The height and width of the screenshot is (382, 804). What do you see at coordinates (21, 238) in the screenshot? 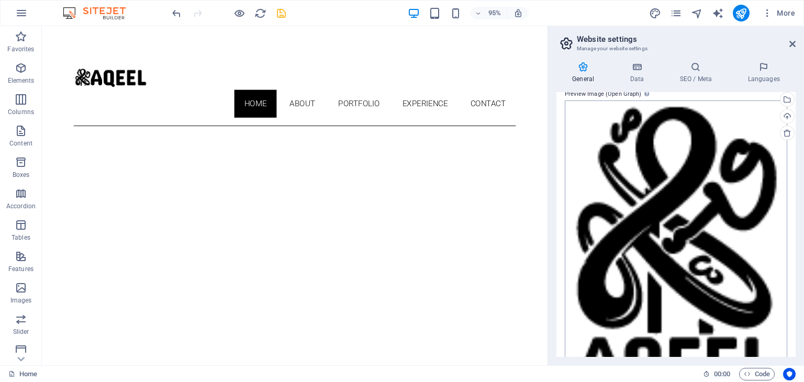
I see `p: Tables` at bounding box center [21, 238].